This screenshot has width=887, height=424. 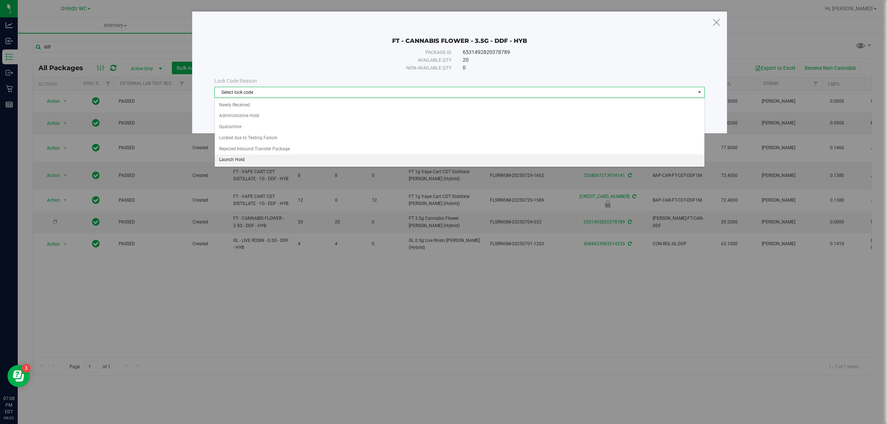 I want to click on li: Administrative Hold, so click(x=459, y=116).